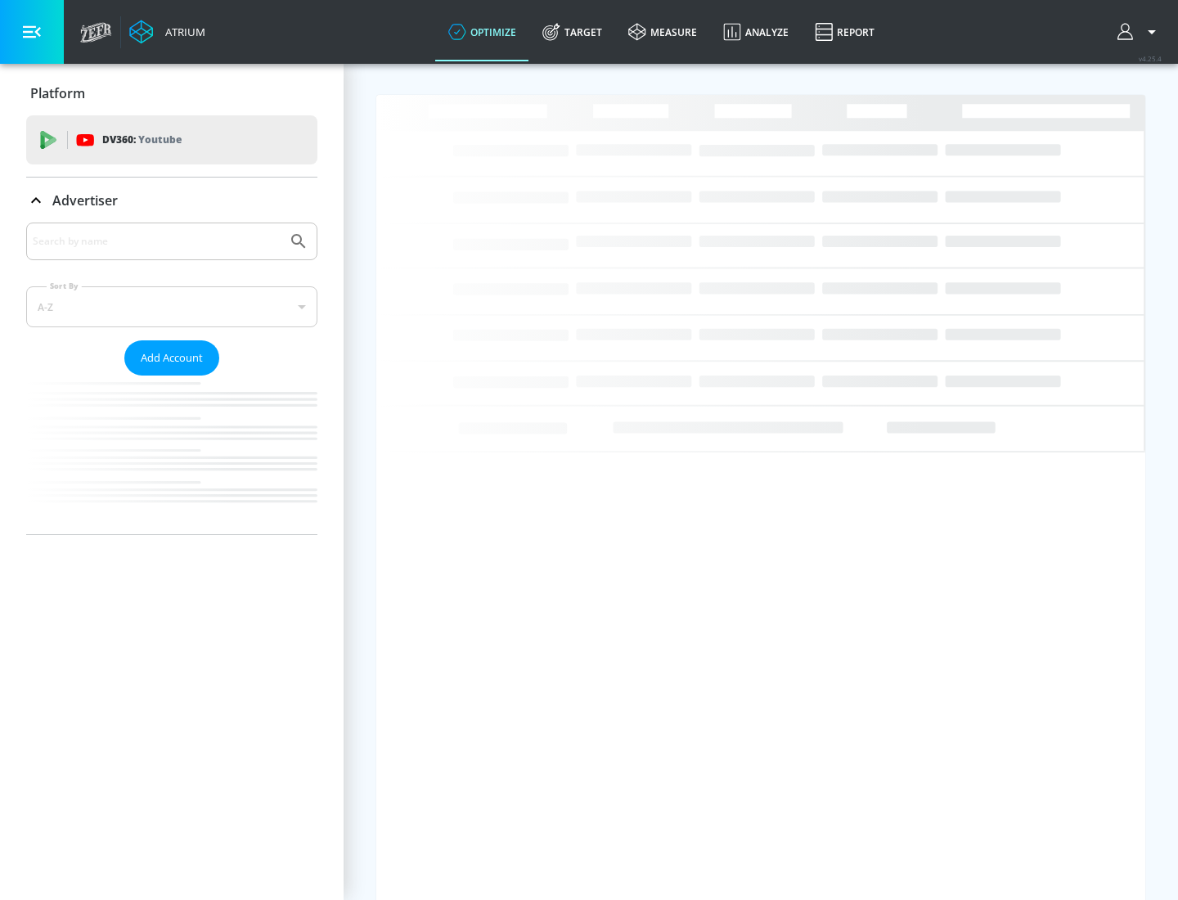 Image resolution: width=1178 pixels, height=900 pixels. I want to click on div: Platform, so click(172, 93).